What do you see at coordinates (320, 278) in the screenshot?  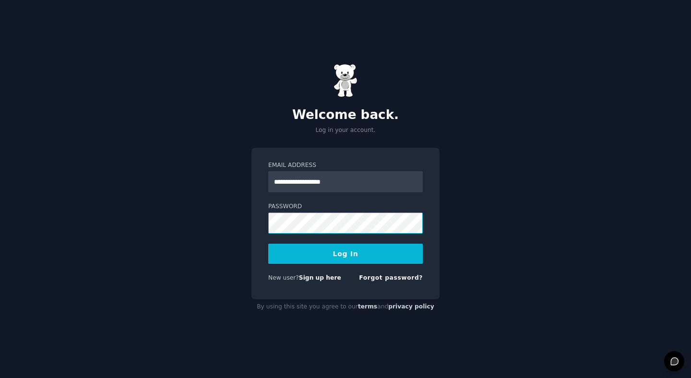 I see `a: Sign up here` at bounding box center [320, 278].